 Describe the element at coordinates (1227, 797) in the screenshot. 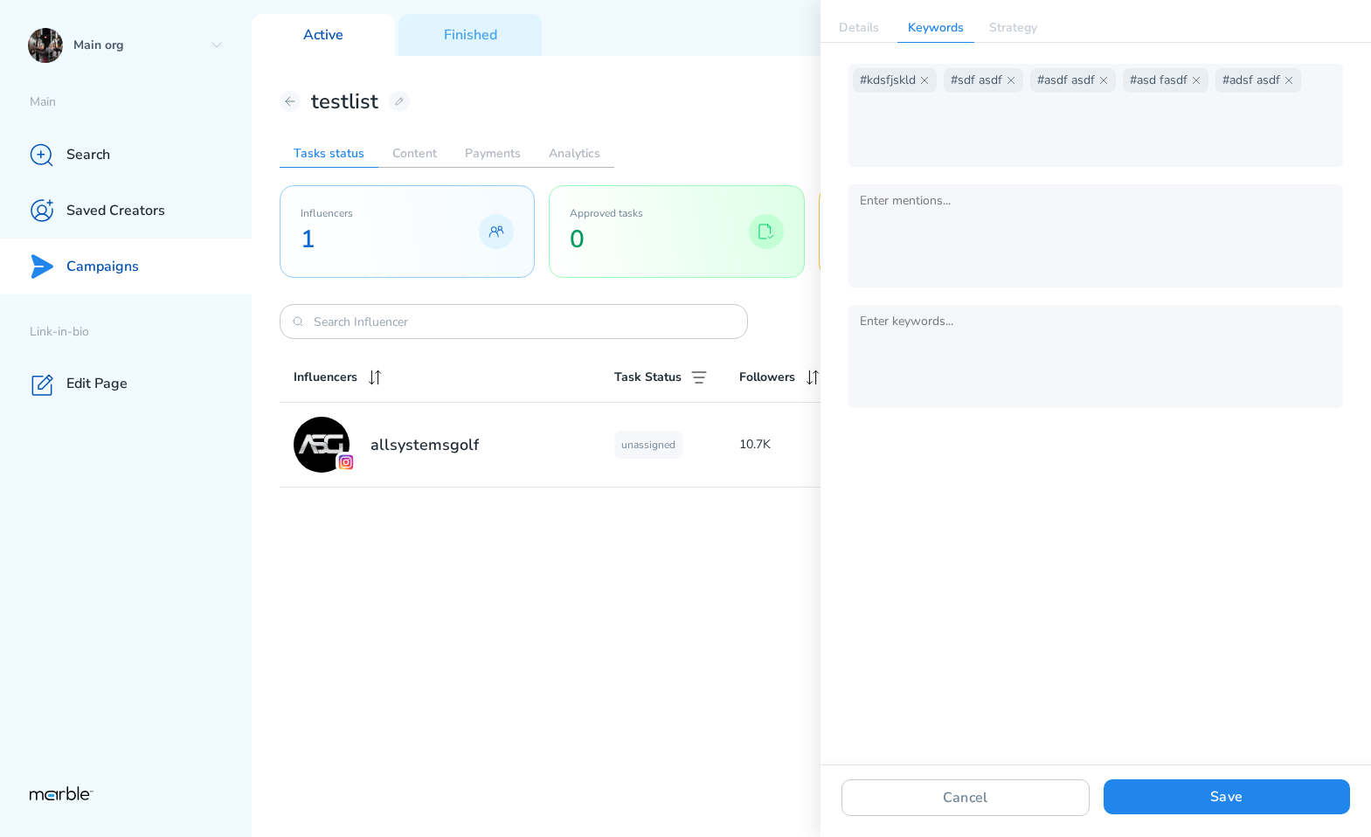

I see `button: Save` at that location.